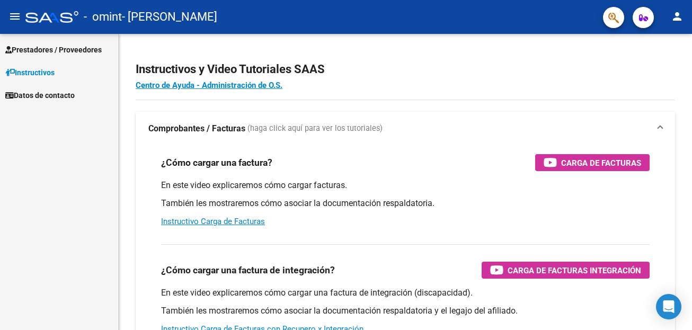 This screenshot has width=692, height=330. Describe the element at coordinates (565, 270) in the screenshot. I see `button: Carga de Facturas Integración` at that location.